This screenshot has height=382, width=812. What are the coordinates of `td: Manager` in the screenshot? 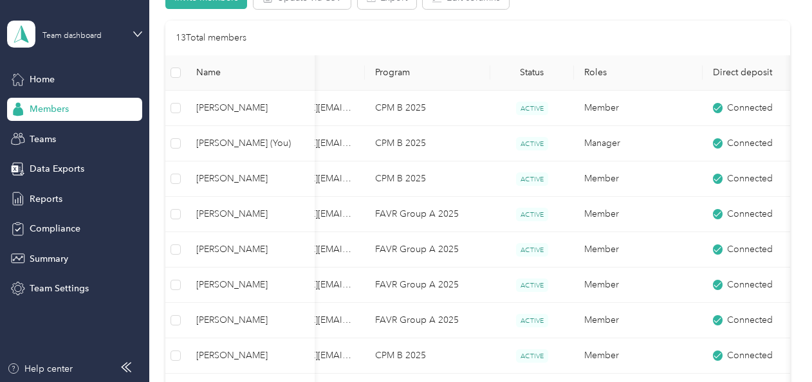 It's located at (638, 143).